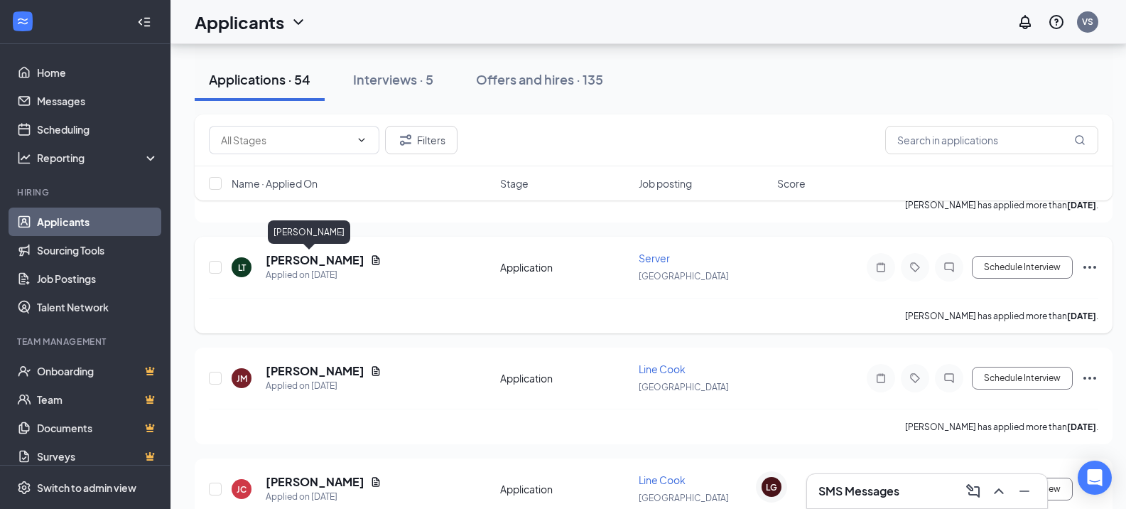  What do you see at coordinates (286, 140) in the screenshot?
I see `input: All Stages` at bounding box center [286, 140].